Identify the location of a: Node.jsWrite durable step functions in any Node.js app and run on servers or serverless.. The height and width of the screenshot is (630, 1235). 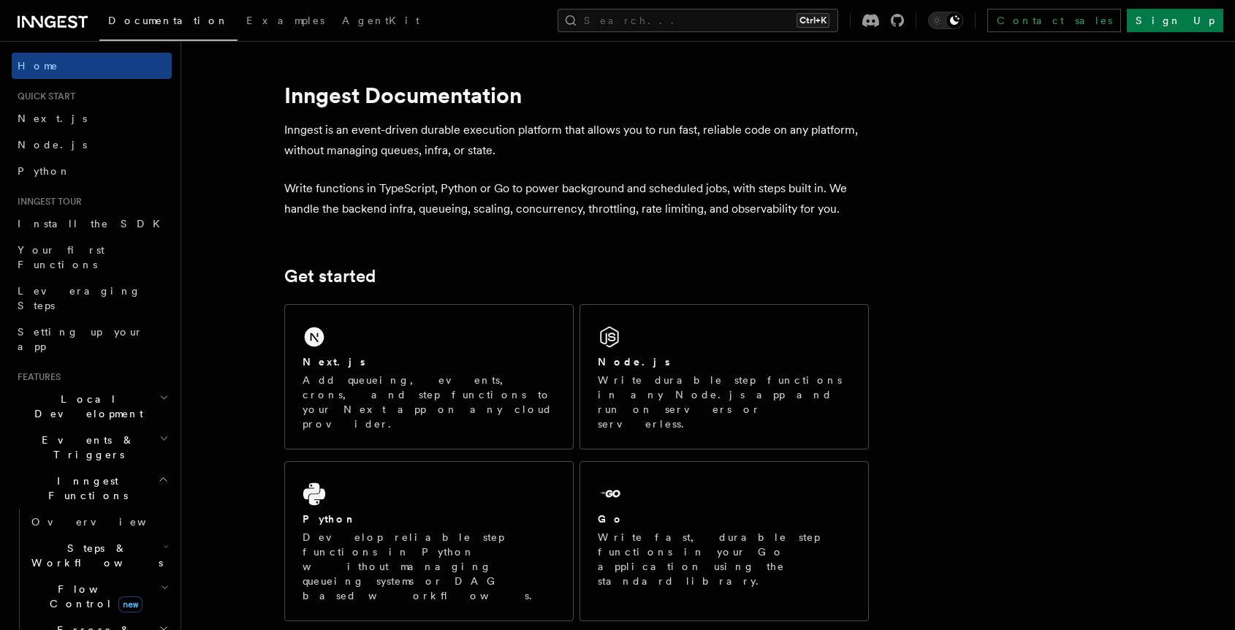
(724, 376).